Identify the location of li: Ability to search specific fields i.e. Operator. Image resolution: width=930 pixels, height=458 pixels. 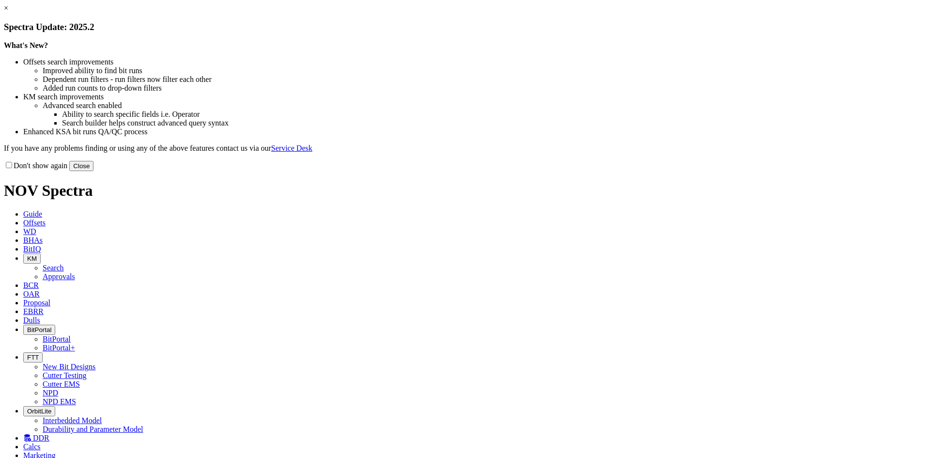
(494, 114).